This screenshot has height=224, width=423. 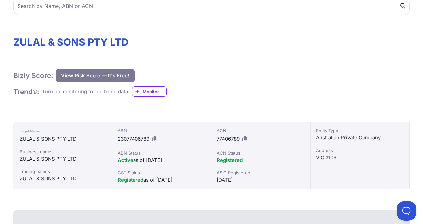 I want to click on div: VIC 3106, so click(x=360, y=157).